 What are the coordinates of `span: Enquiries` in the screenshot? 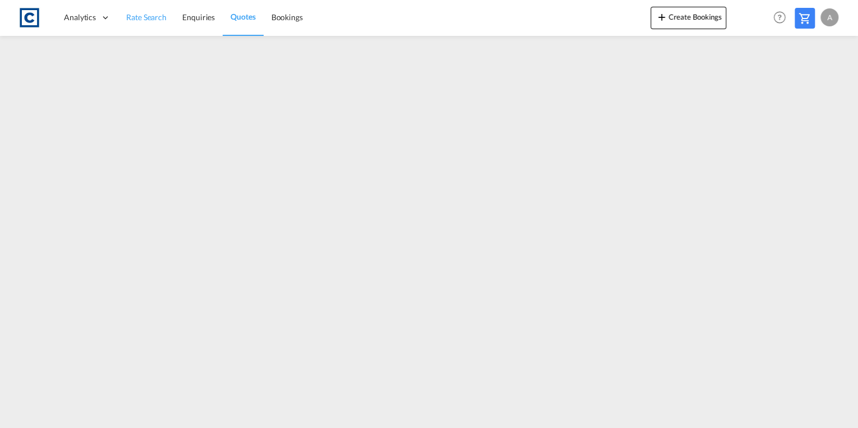 It's located at (198, 17).